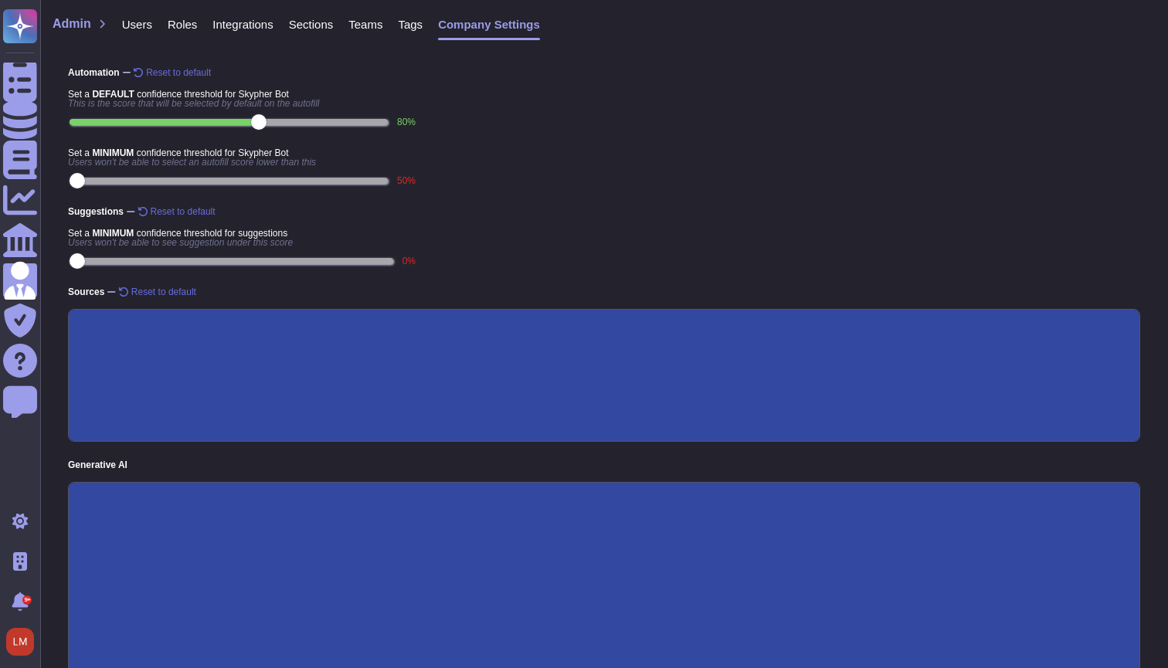 The height and width of the screenshot is (668, 1168). Describe the element at coordinates (24, 642) in the screenshot. I see `button: user` at that location.